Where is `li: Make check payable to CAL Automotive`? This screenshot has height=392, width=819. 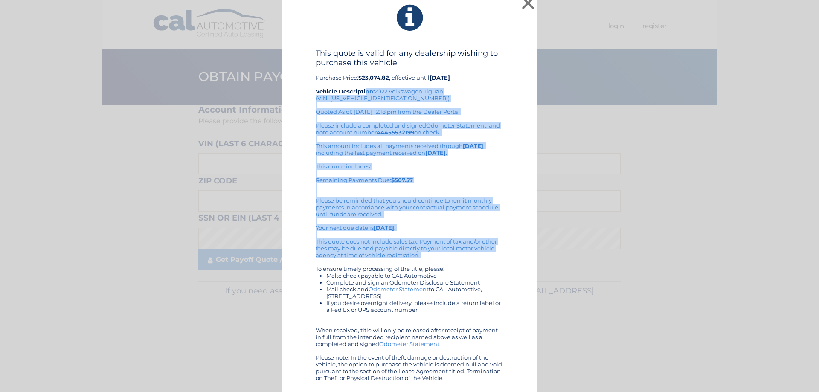
li: Make check payable to CAL Automotive is located at coordinates (414, 275).